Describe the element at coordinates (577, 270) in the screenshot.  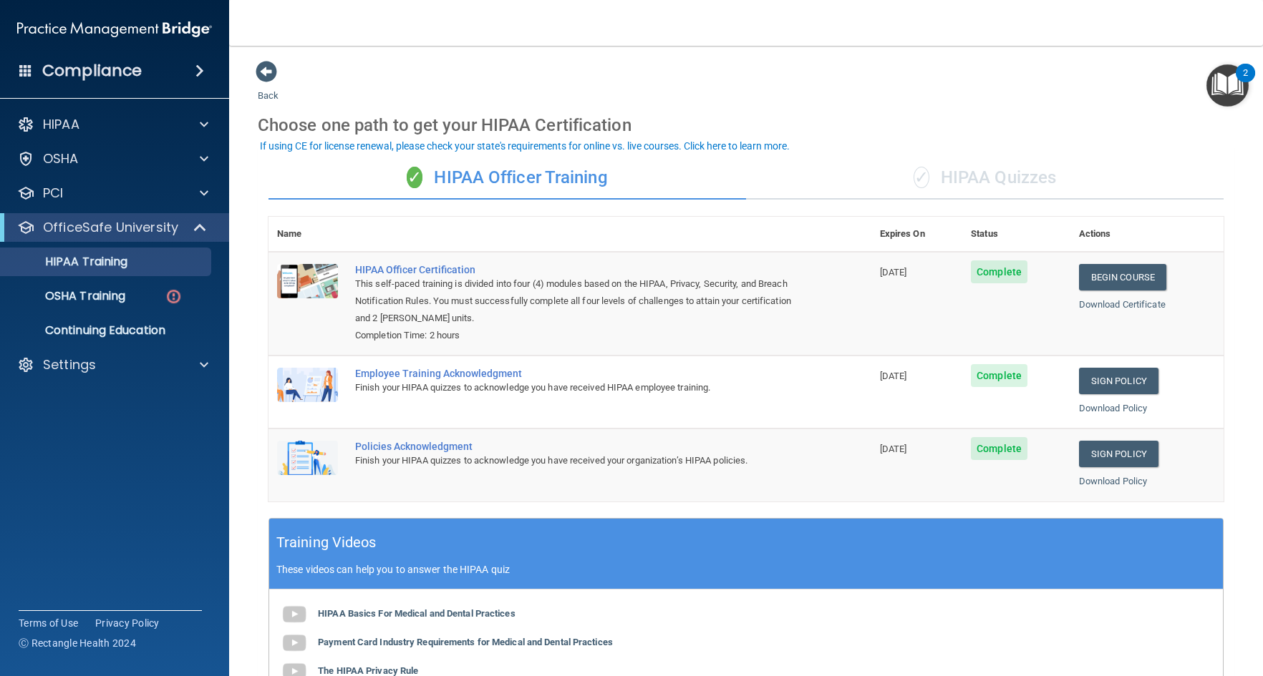
I see `a: HIPAA Officer Certification` at that location.